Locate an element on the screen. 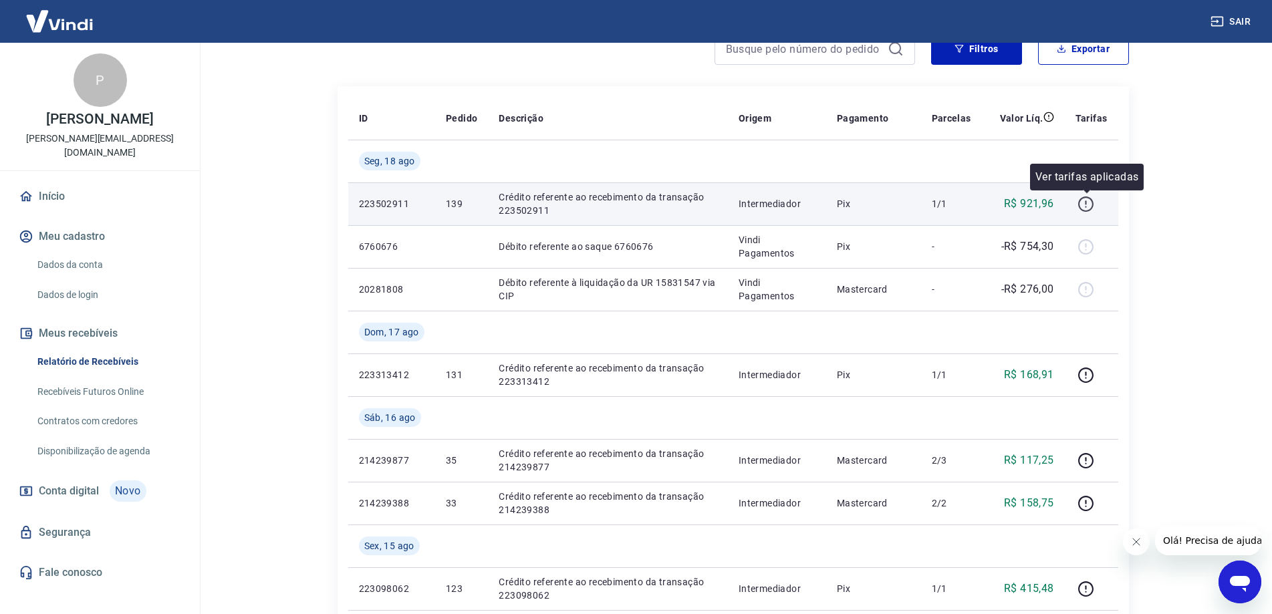  p: R$ 158,75 is located at coordinates (1028, 503).